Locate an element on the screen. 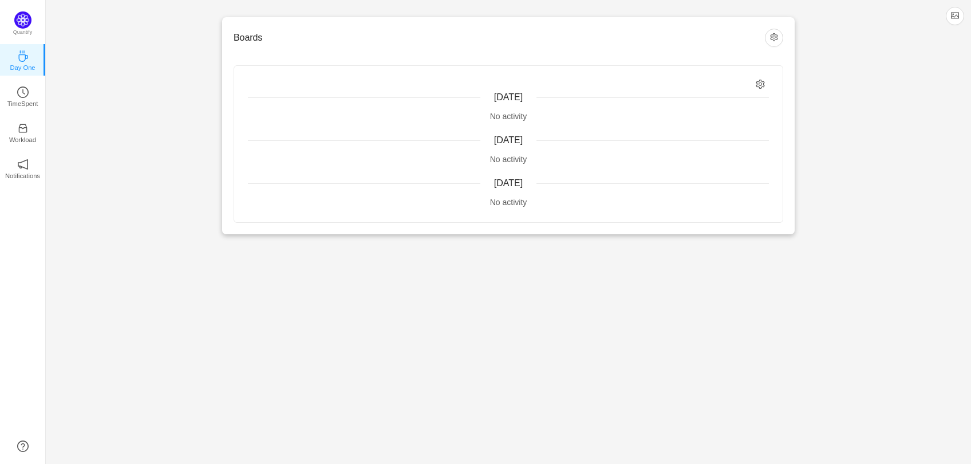 The height and width of the screenshot is (464, 971). img: Quantify is located at coordinates (23, 20).